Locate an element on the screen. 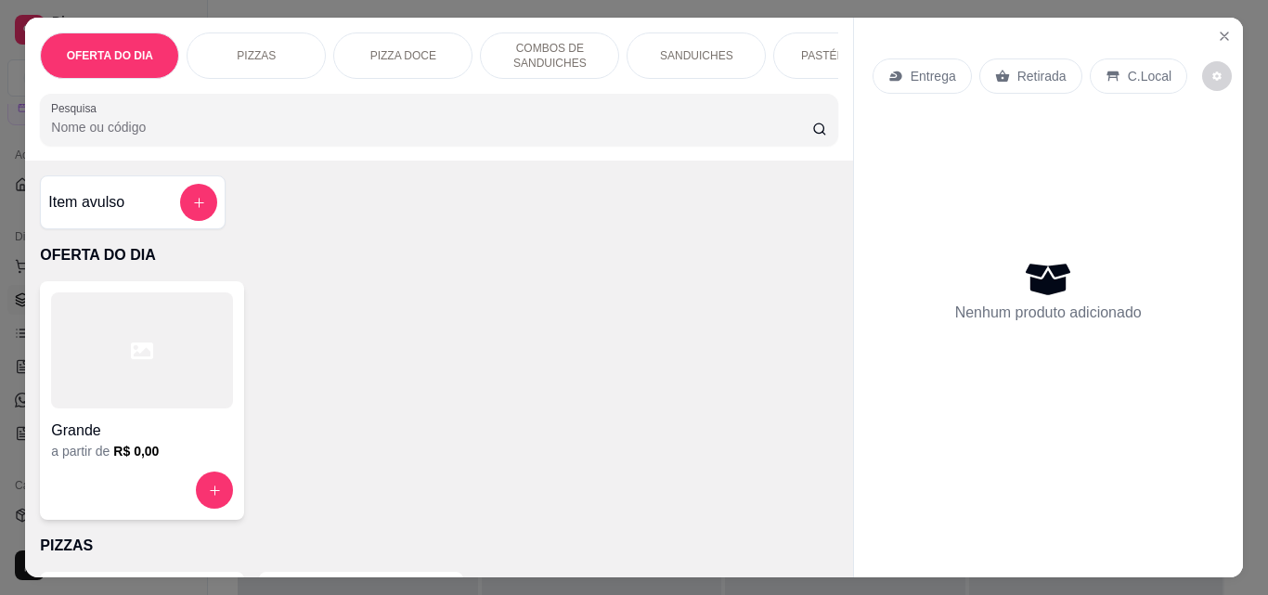 The height and width of the screenshot is (595, 1268). input: Pesquisa is located at coordinates (432, 127).